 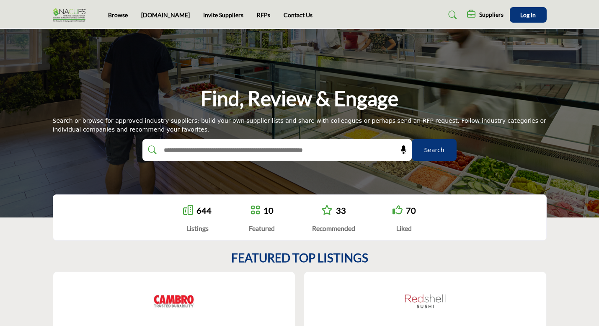 What do you see at coordinates (118, 15) in the screenshot?
I see `a: Browse` at bounding box center [118, 15].